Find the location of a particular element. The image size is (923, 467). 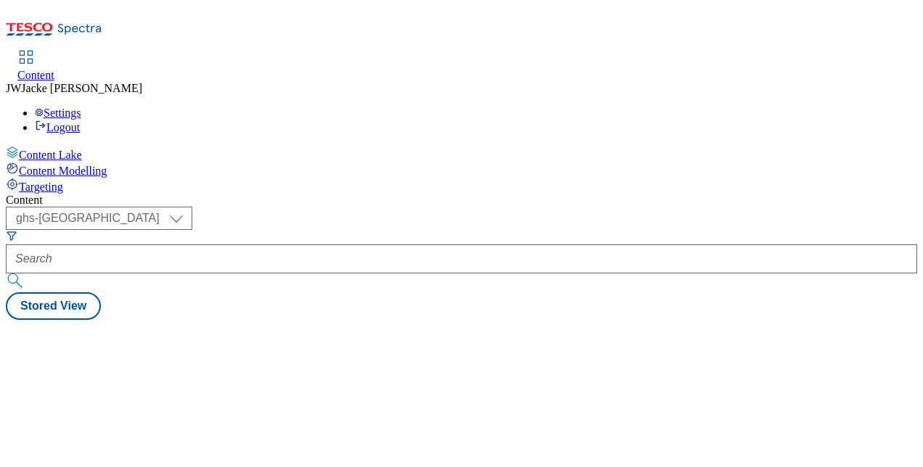

a: Targeting is located at coordinates (461, 186).